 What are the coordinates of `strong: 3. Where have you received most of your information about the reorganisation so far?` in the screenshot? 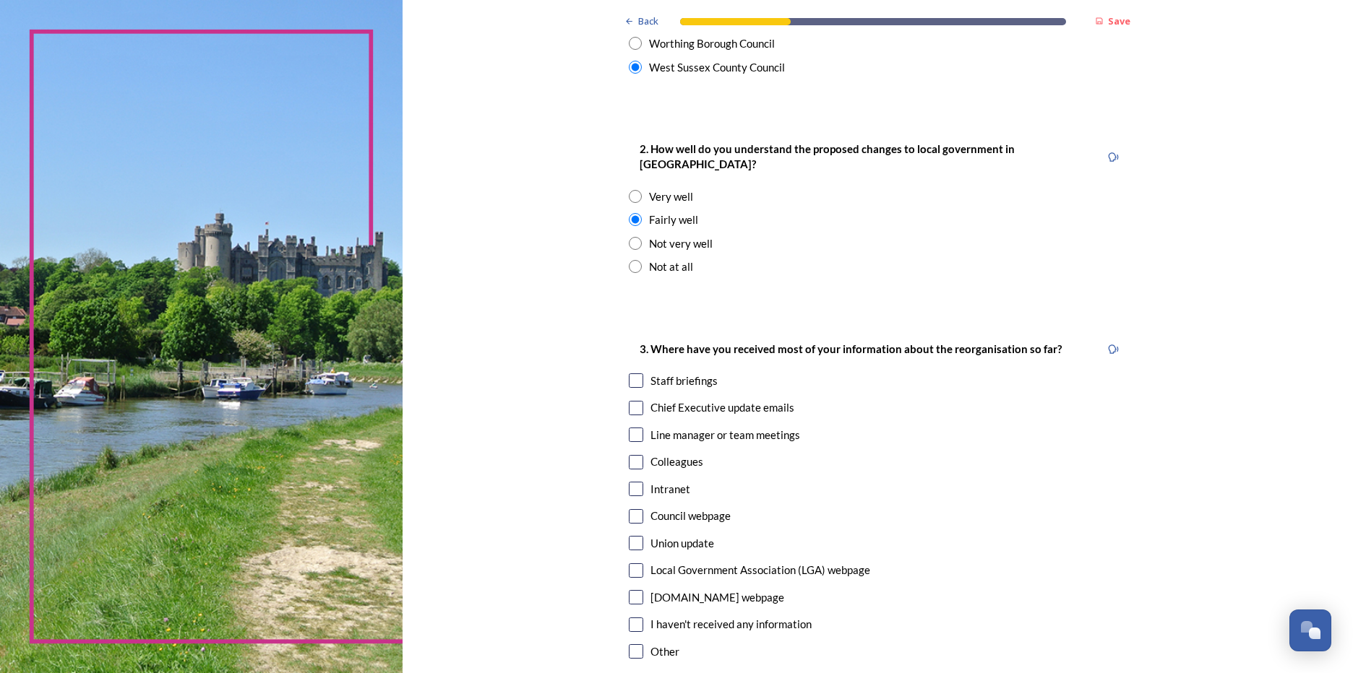 It's located at (850, 349).